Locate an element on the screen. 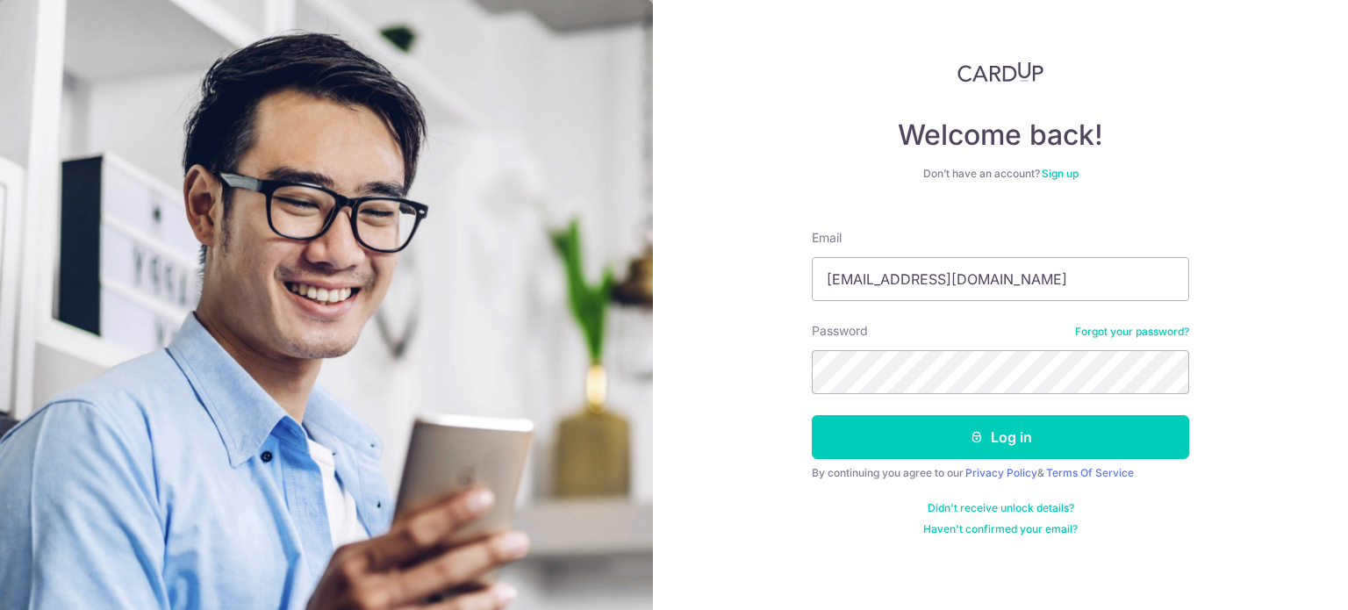 The image size is (1348, 610). a: Didn't receive unlock details? is located at coordinates (1001, 508).